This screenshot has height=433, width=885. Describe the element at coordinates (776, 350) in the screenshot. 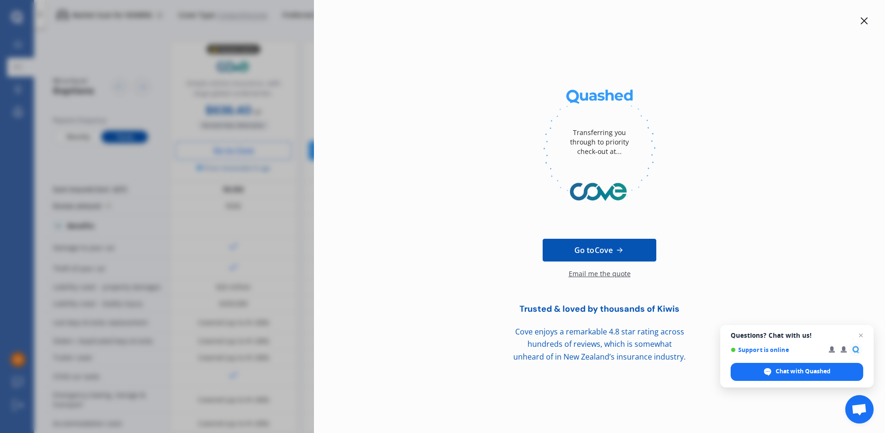

I see `span: Support is online` at that location.